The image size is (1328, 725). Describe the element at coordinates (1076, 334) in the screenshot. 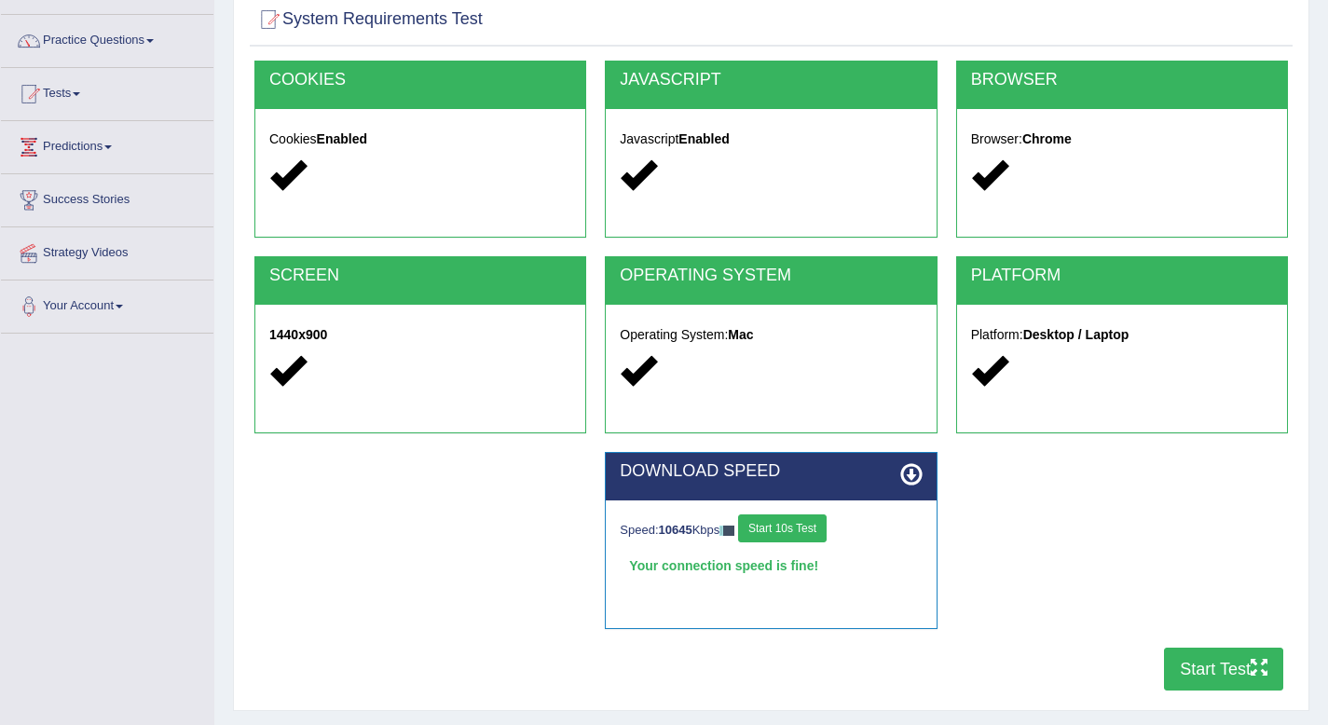

I see `strong: Desktop / Laptop` at that location.